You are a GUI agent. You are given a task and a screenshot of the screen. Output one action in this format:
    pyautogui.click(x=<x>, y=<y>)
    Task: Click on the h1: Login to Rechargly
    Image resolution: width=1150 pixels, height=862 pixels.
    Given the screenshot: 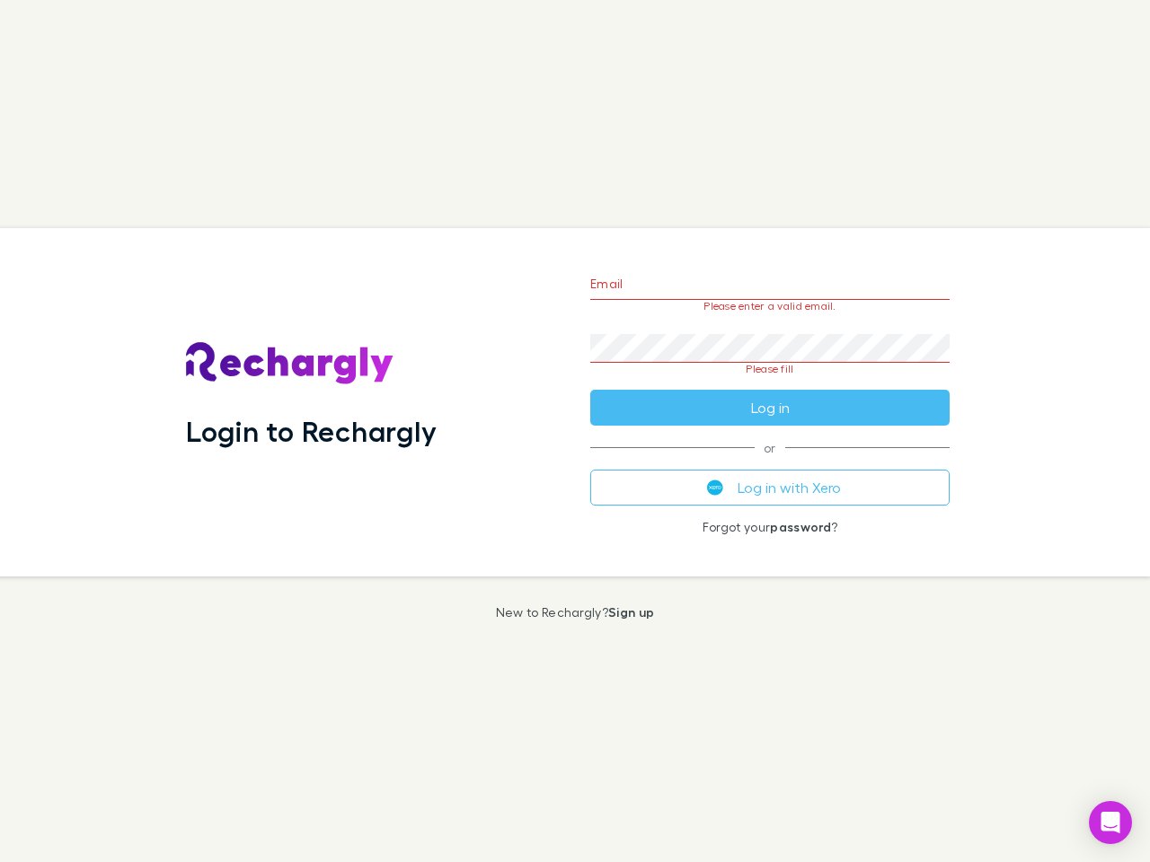 What is the action you would take?
    pyautogui.click(x=311, y=431)
    